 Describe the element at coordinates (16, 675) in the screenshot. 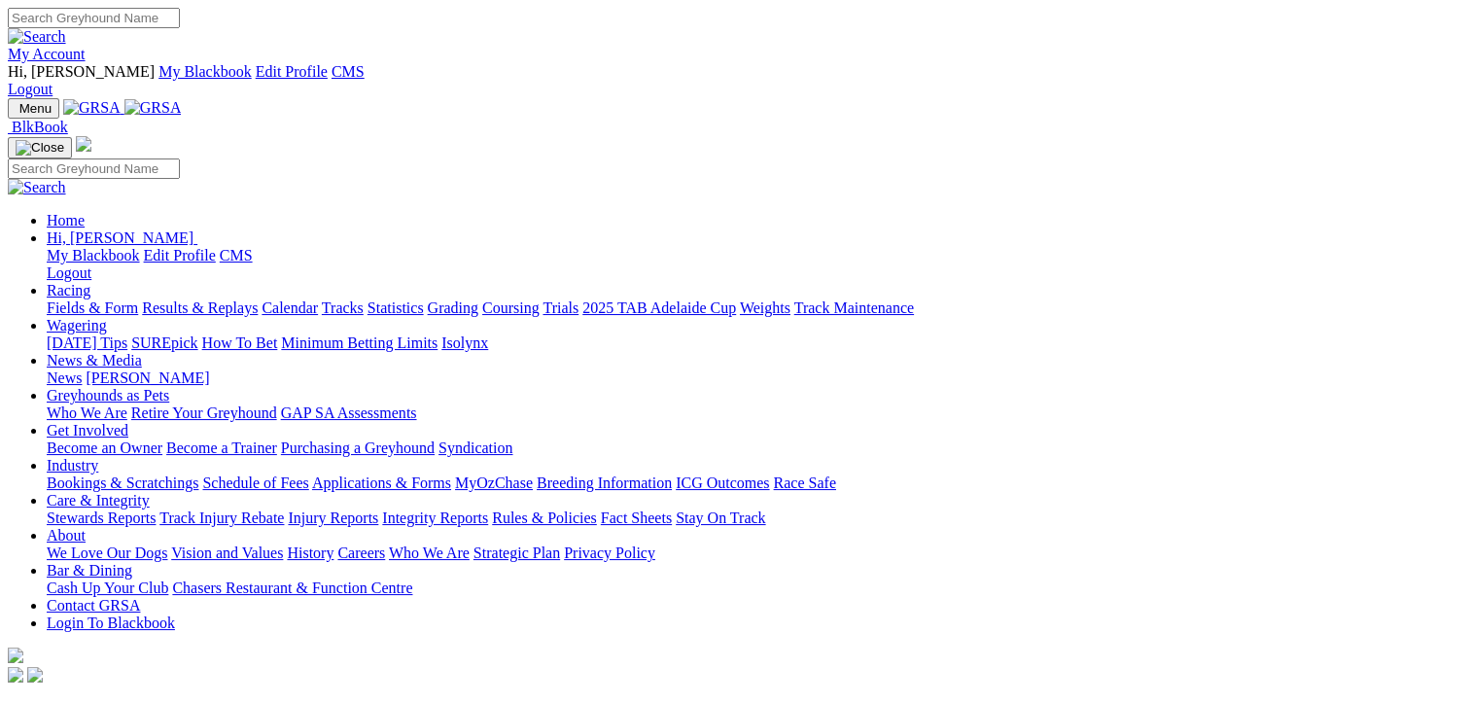

I see `img: facebook.svg` at that location.